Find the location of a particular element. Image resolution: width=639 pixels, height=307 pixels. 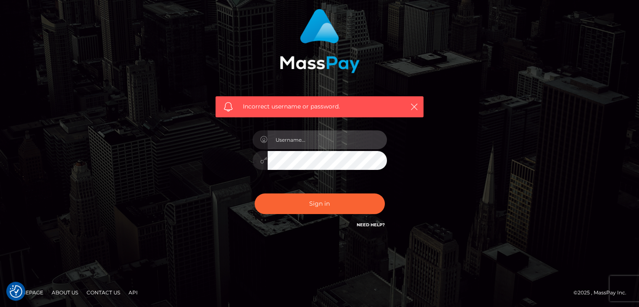

button: Consent Preferences is located at coordinates (16, 291).